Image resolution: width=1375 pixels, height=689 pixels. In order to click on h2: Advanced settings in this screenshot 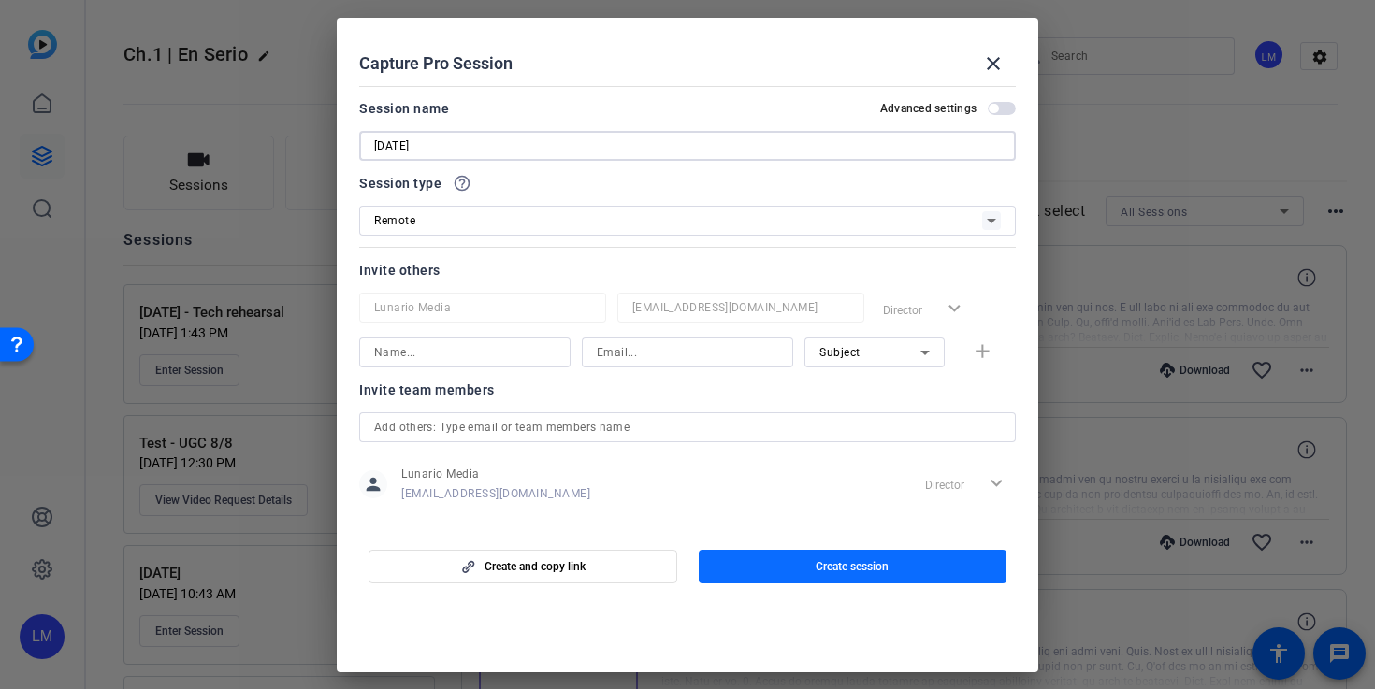, I will do `click(928, 109)`.